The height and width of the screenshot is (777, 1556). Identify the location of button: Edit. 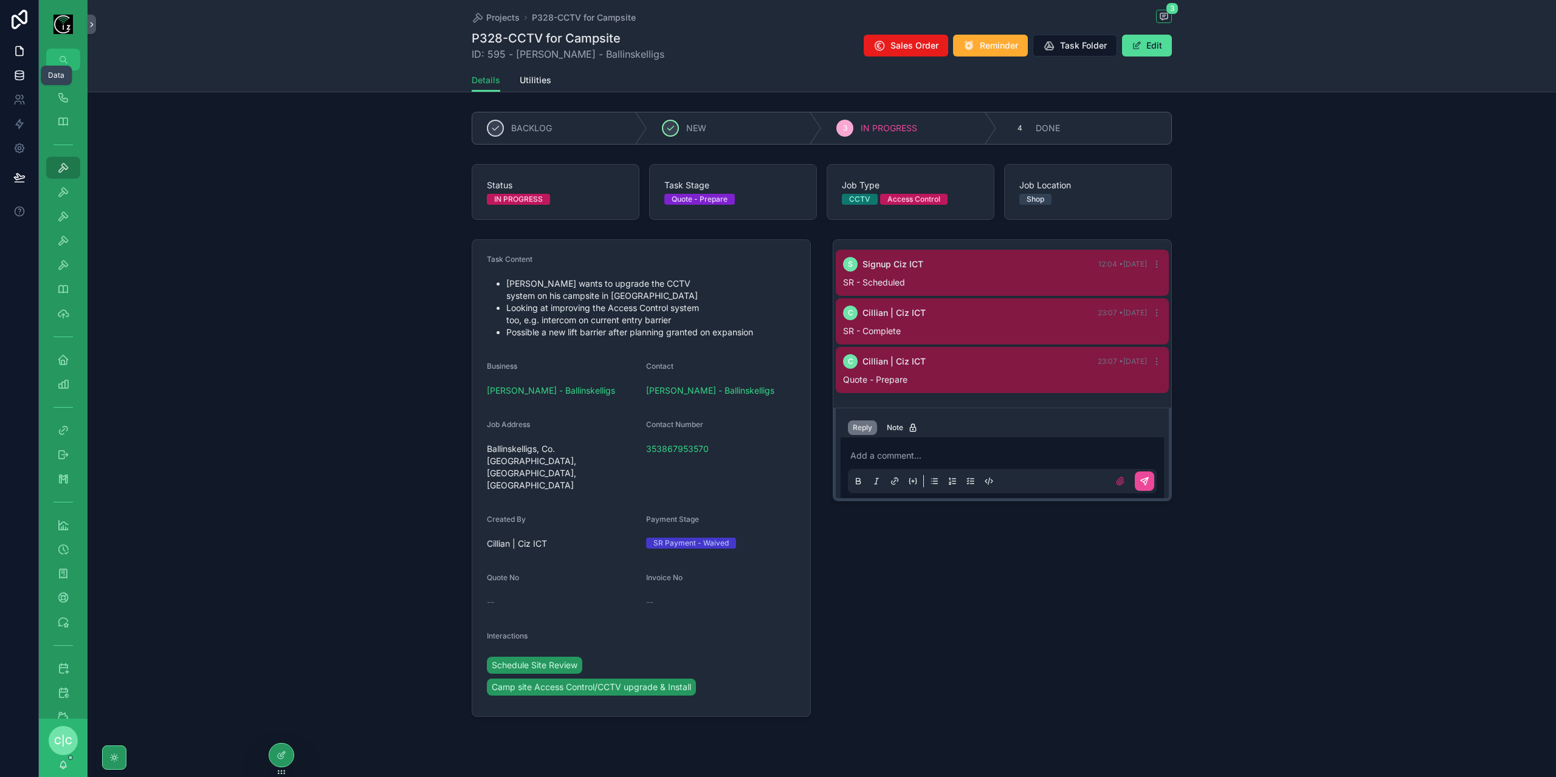
(1147, 46).